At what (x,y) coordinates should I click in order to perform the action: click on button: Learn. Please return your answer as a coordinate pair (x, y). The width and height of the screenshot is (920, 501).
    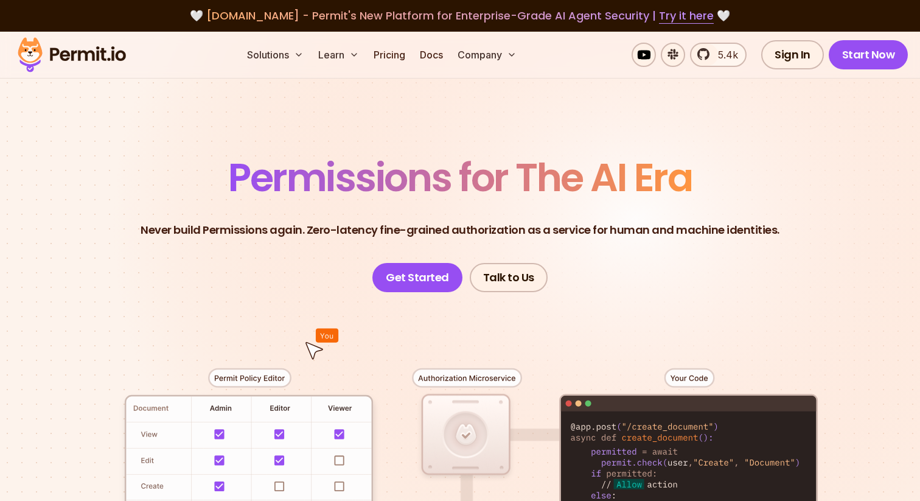
    Looking at the image, I should click on (338, 55).